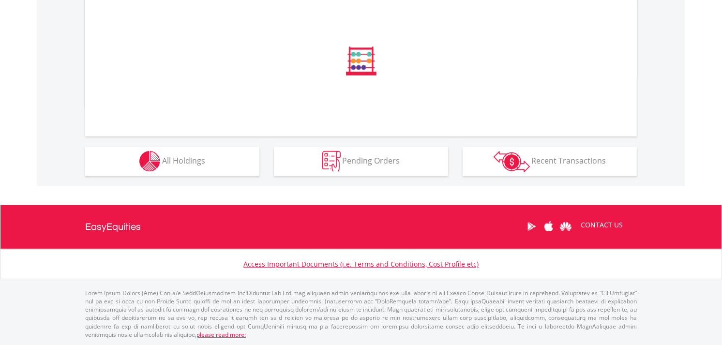 This screenshot has width=722, height=345. I want to click on img: transactions-zar-wht.png, so click(512, 162).